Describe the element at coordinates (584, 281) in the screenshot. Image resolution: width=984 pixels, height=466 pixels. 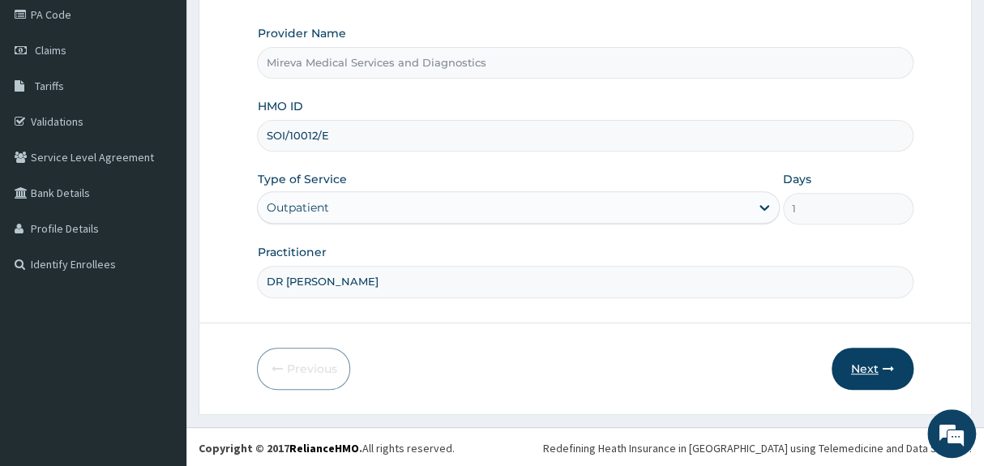
I see `input: Enter Name` at that location.